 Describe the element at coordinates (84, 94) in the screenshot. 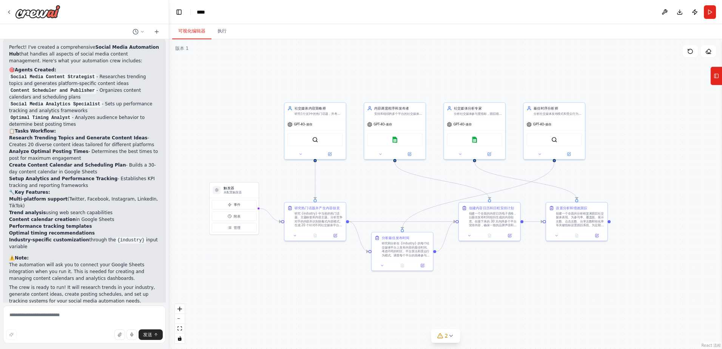

I see `li: - Organizes content calendars and scheduling plans` at that location.